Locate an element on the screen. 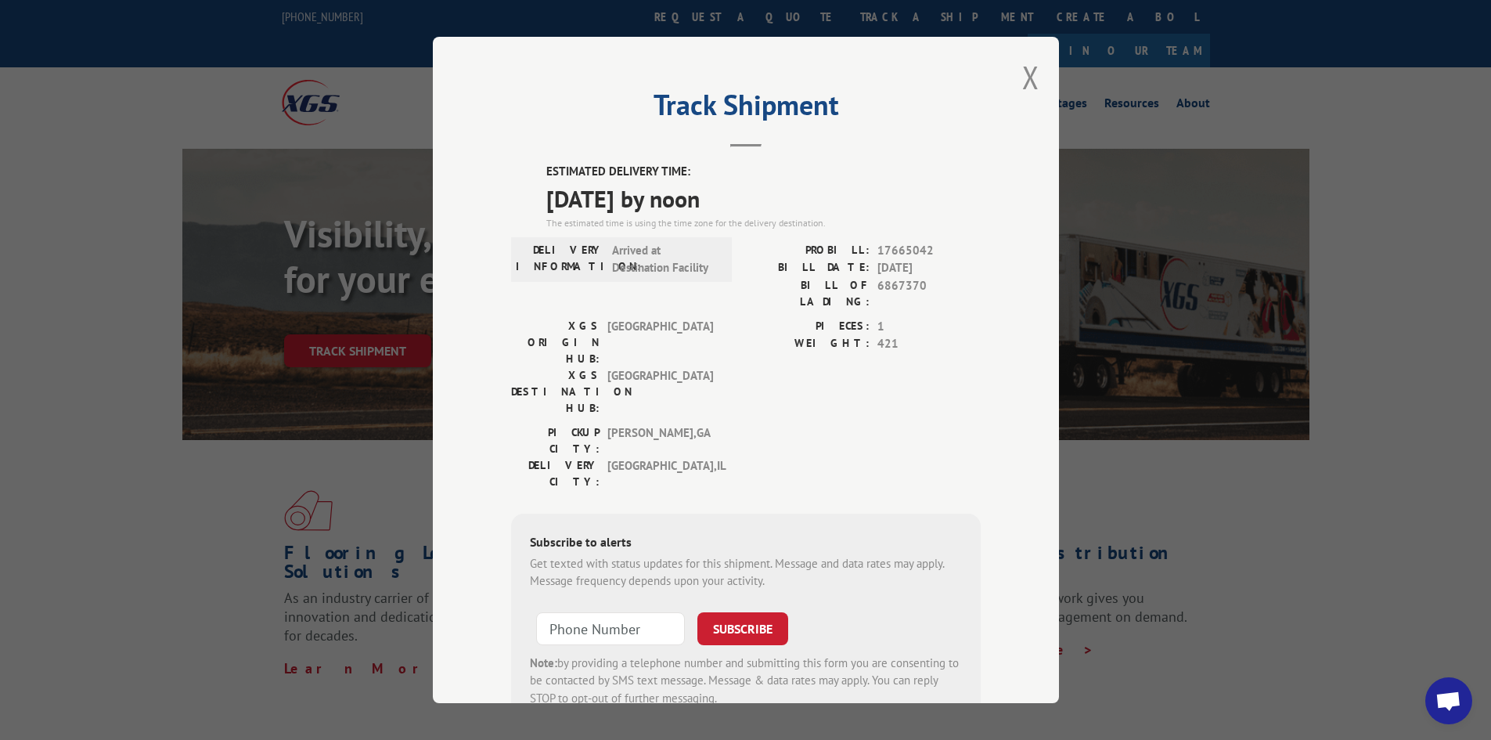 The image size is (1491, 740). span: 6867370 is located at coordinates (929, 293).